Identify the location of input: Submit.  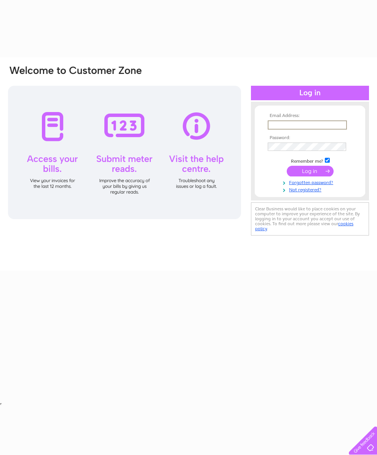
(310, 171).